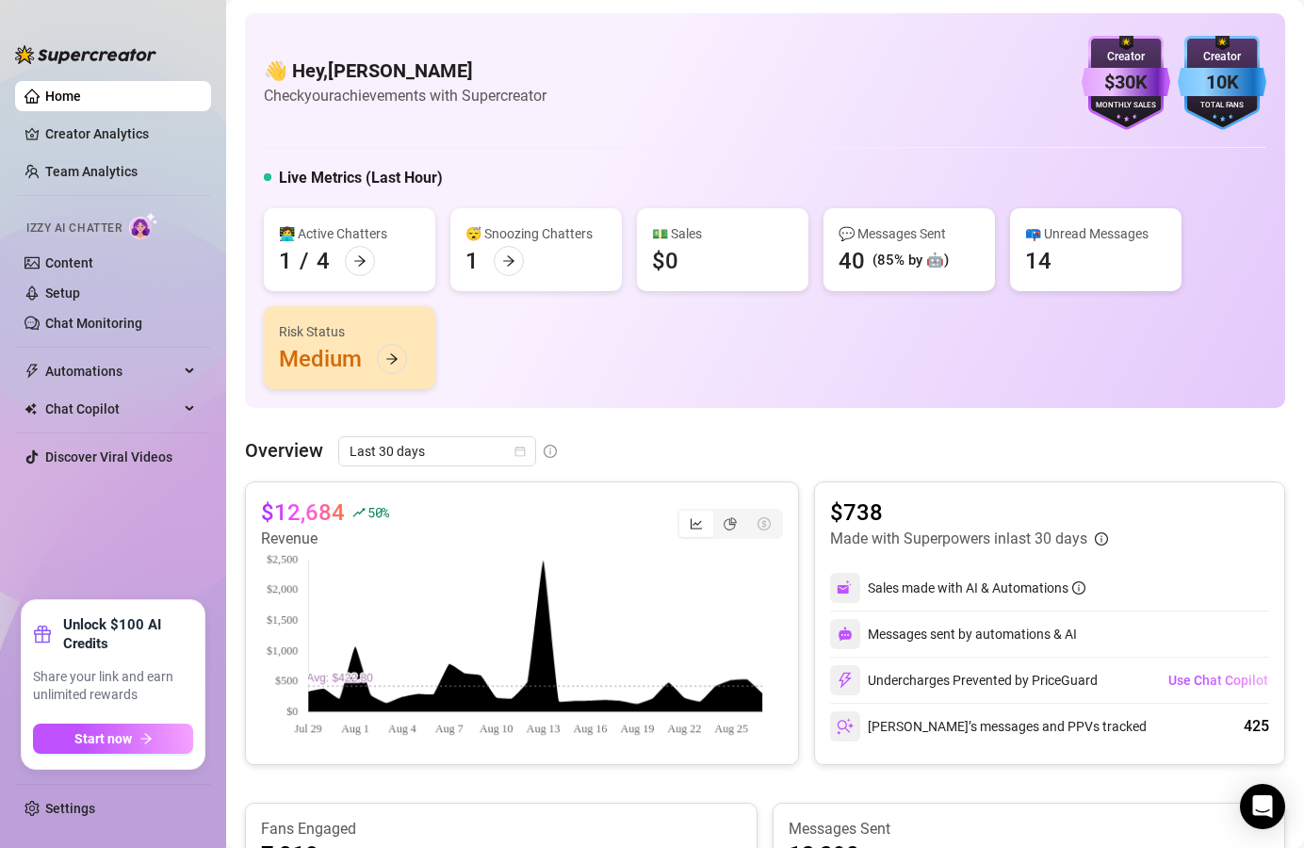  I want to click on span: thunderbolt, so click(32, 371).